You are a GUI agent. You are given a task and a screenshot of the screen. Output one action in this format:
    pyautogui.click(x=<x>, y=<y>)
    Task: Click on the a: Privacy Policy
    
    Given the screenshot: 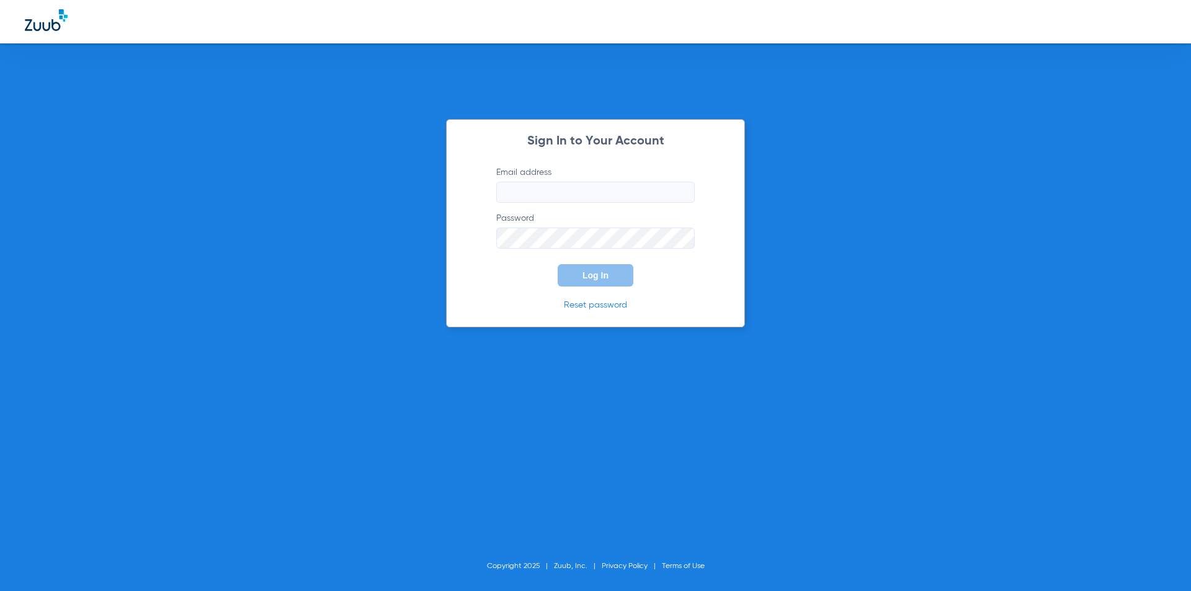 What is the action you would take?
    pyautogui.click(x=625, y=566)
    